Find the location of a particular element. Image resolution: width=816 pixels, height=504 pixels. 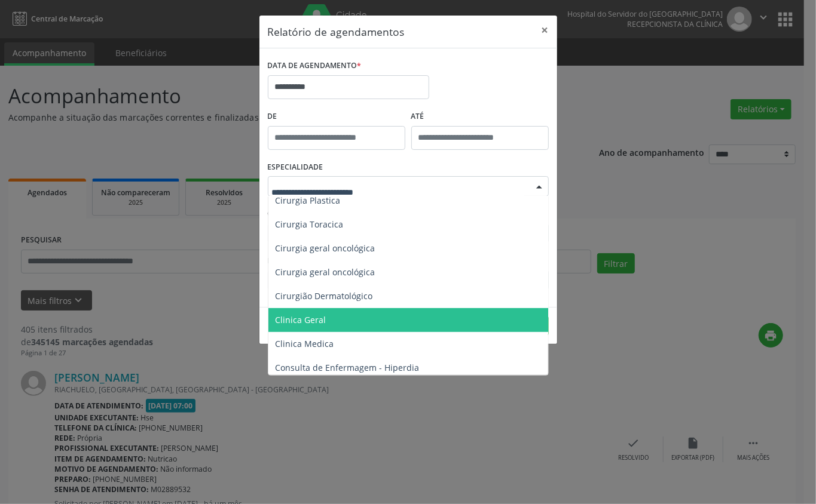

span: Cirurgião Dermatológico is located at coordinates (324, 296).